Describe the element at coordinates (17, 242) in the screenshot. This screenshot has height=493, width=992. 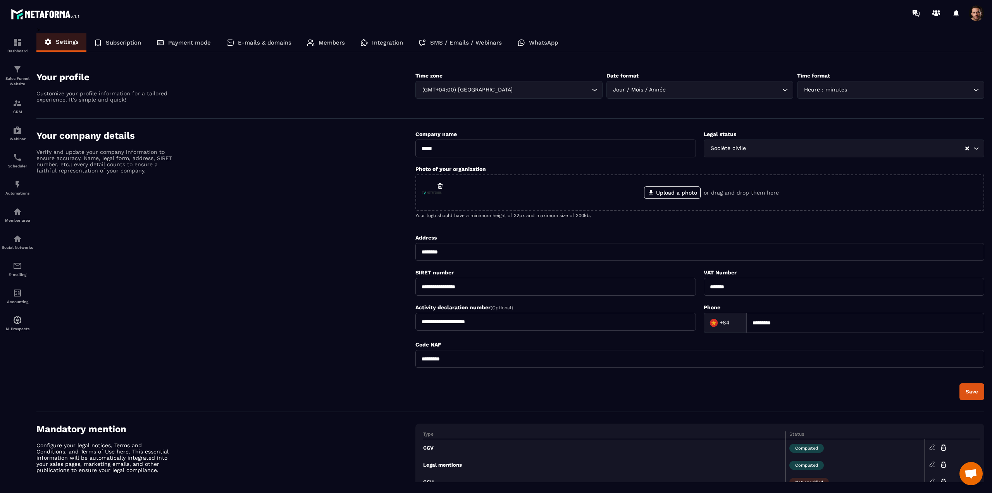
I see `a: social-networksocial-networkSocial Networks` at that location.